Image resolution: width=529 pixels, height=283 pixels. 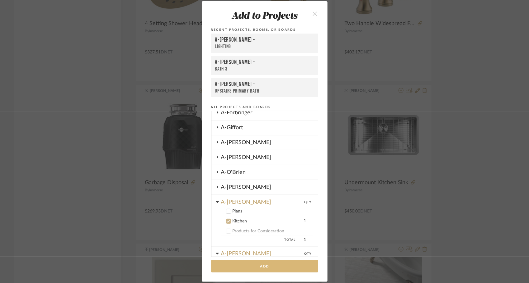 I want to click on div: Upstairs Primary Bath, so click(x=264, y=91).